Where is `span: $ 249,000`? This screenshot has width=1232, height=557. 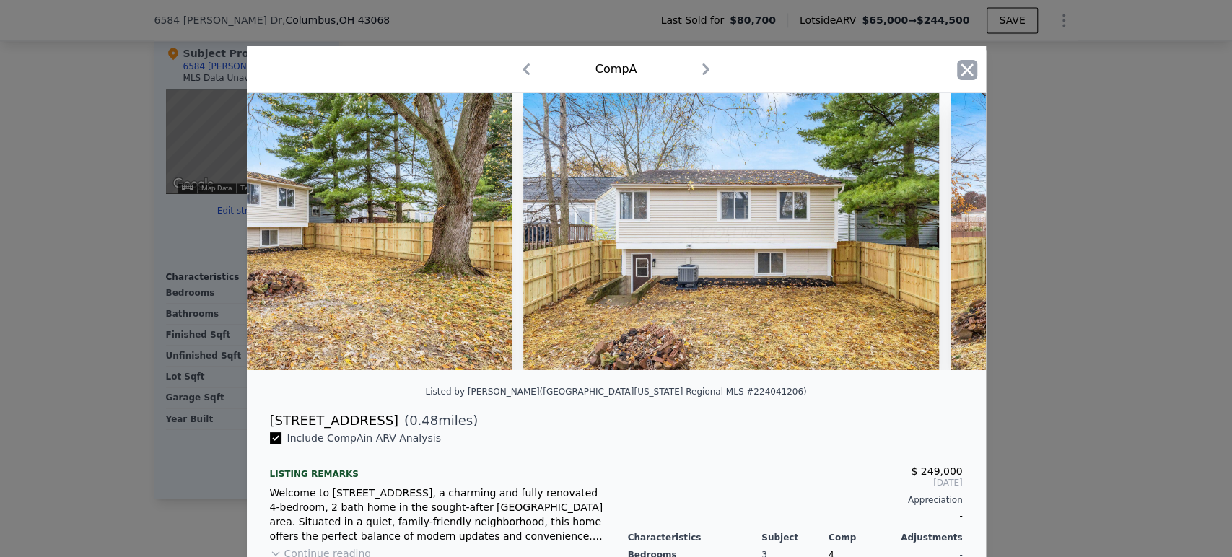 span: $ 249,000 is located at coordinates (936, 471).